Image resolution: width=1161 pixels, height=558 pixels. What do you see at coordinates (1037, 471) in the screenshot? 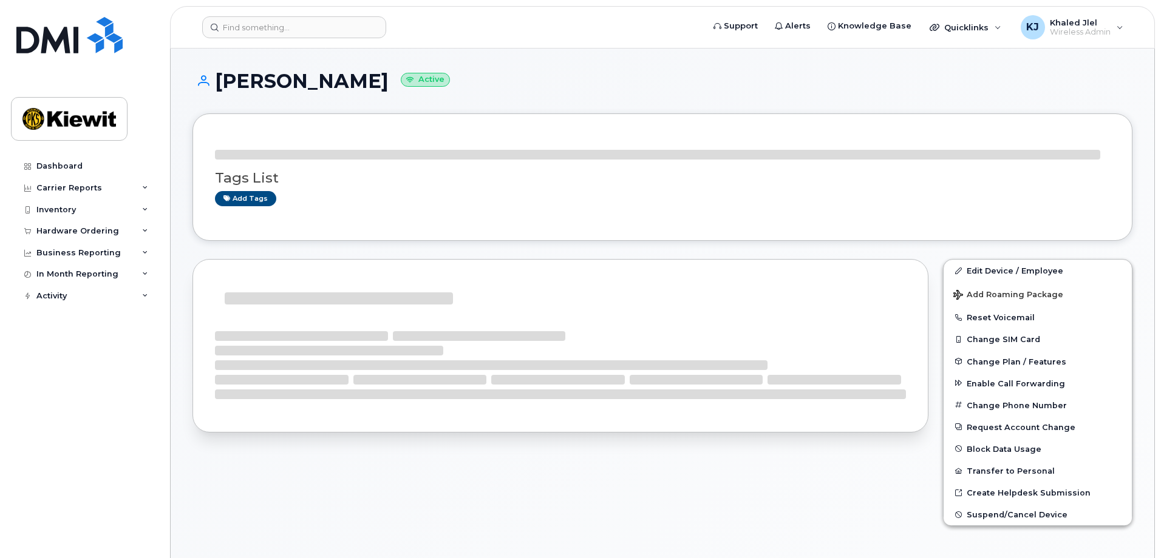
I see `button: Transfer to Personal` at bounding box center [1037, 471].